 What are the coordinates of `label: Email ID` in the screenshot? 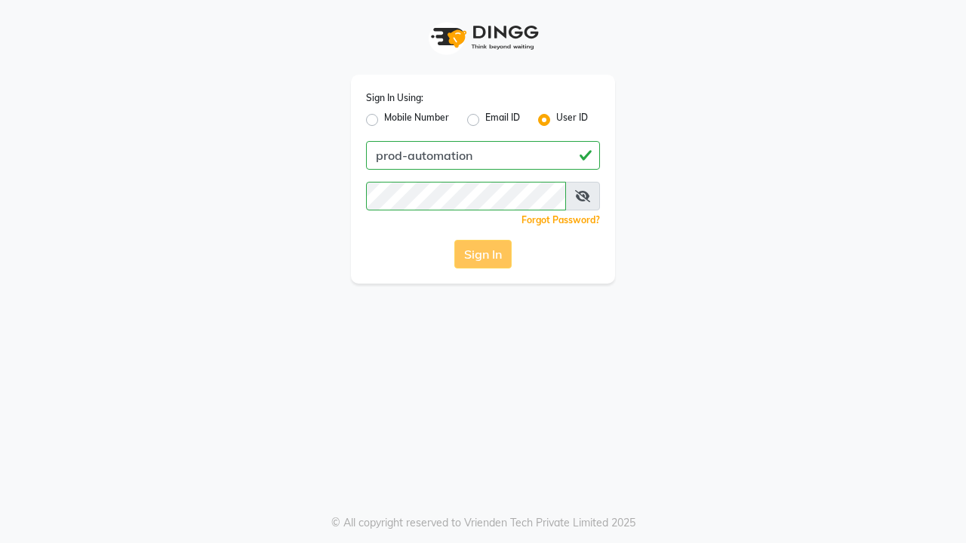 It's located at (503, 120).